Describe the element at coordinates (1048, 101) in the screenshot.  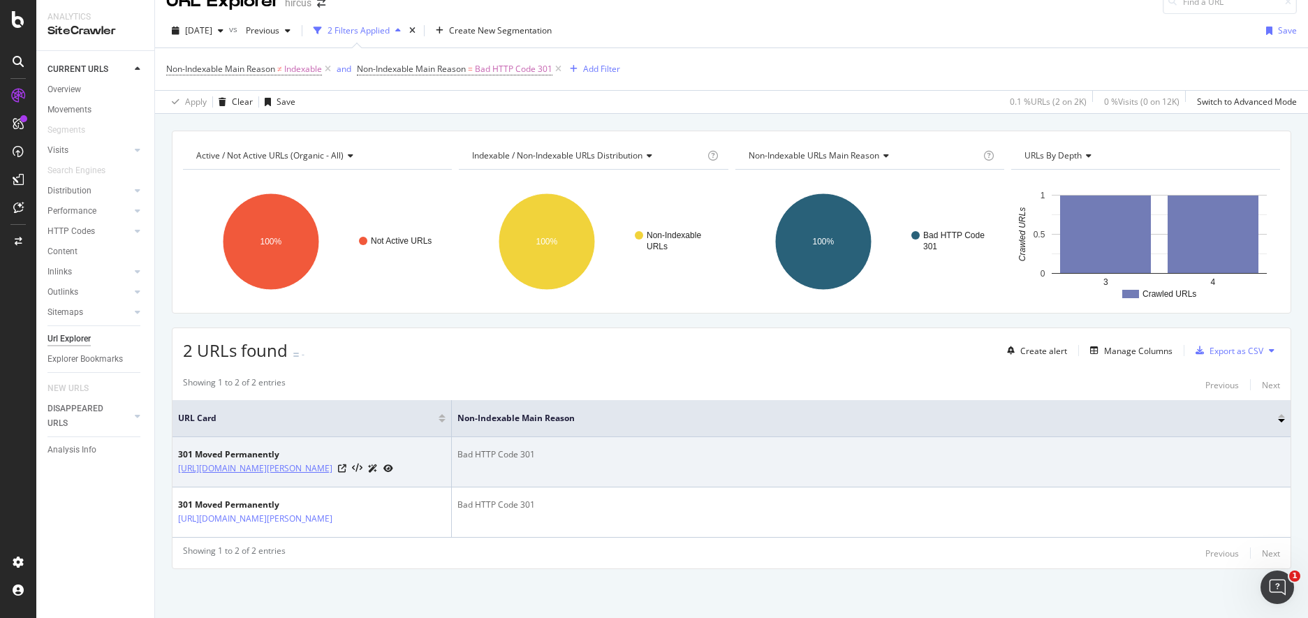
I see `div: 0.1 % URLs ( 2 on 2K )` at that location.